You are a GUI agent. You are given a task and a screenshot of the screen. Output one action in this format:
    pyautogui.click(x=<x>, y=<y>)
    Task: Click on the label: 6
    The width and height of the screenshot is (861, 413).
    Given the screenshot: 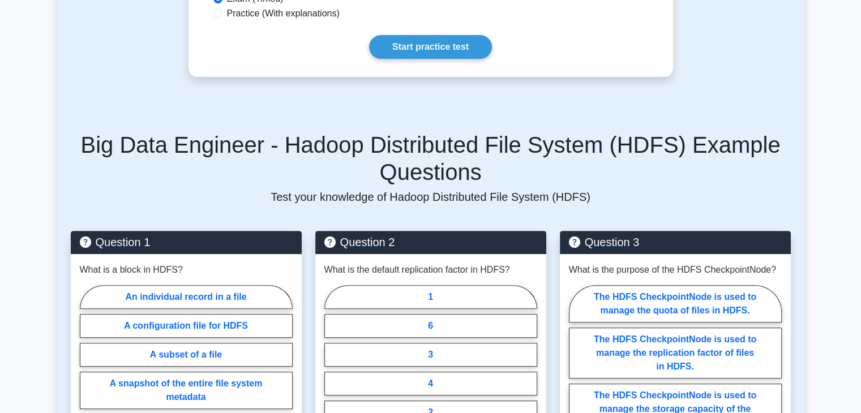 What is the action you would take?
    pyautogui.click(x=431, y=326)
    